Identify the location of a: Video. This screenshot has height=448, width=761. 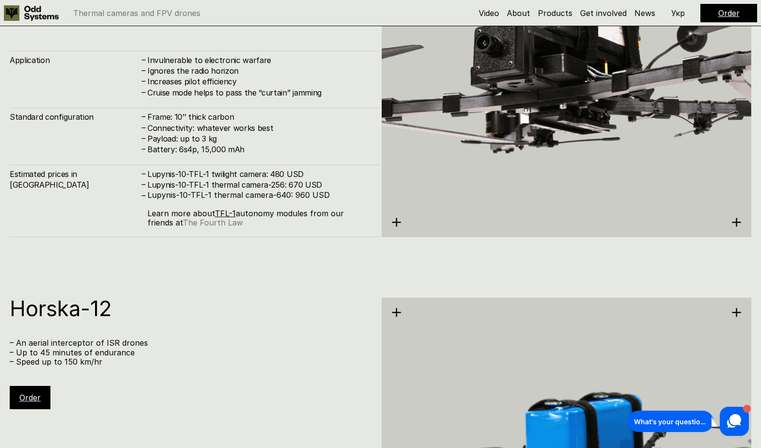
(489, 13).